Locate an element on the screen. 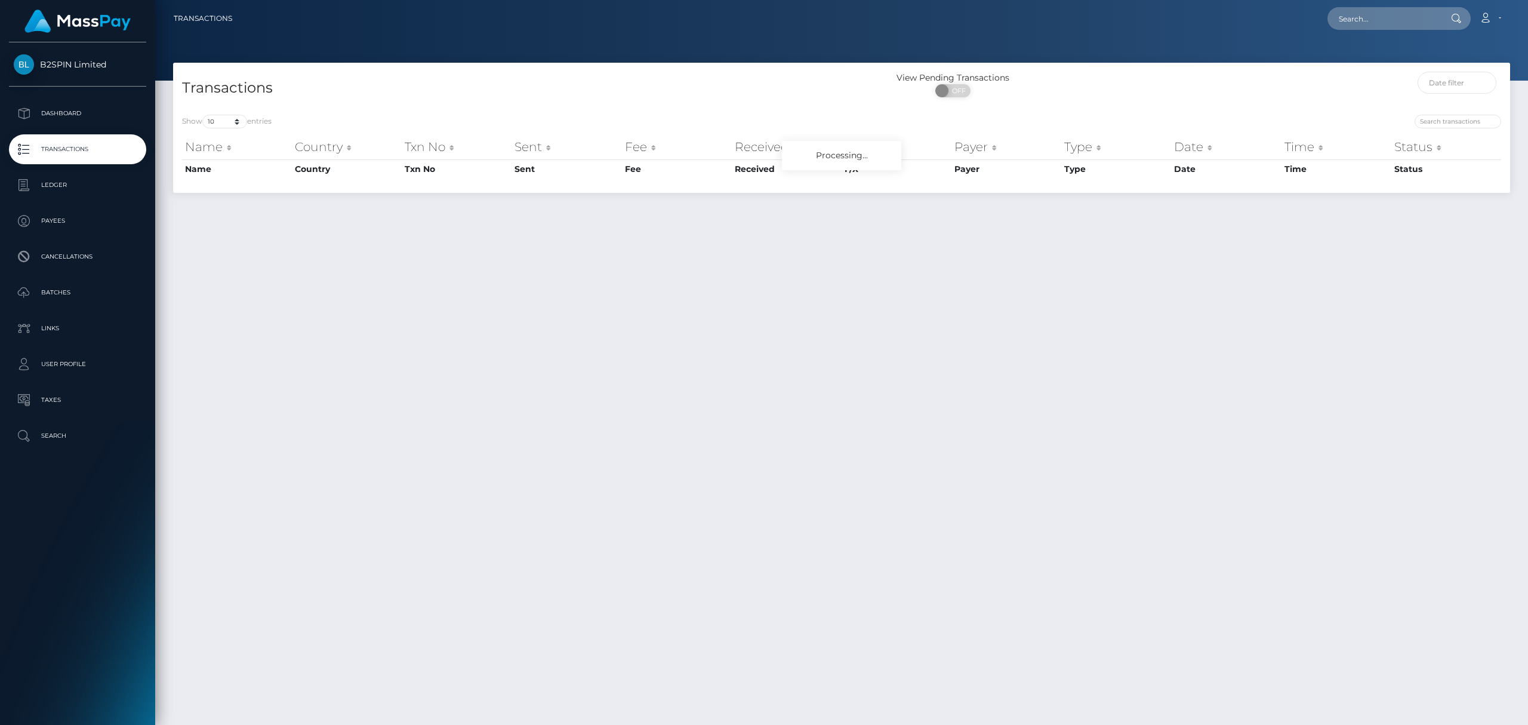 This screenshot has width=1528, height=725. a: Dashboard is located at coordinates (78, 113).